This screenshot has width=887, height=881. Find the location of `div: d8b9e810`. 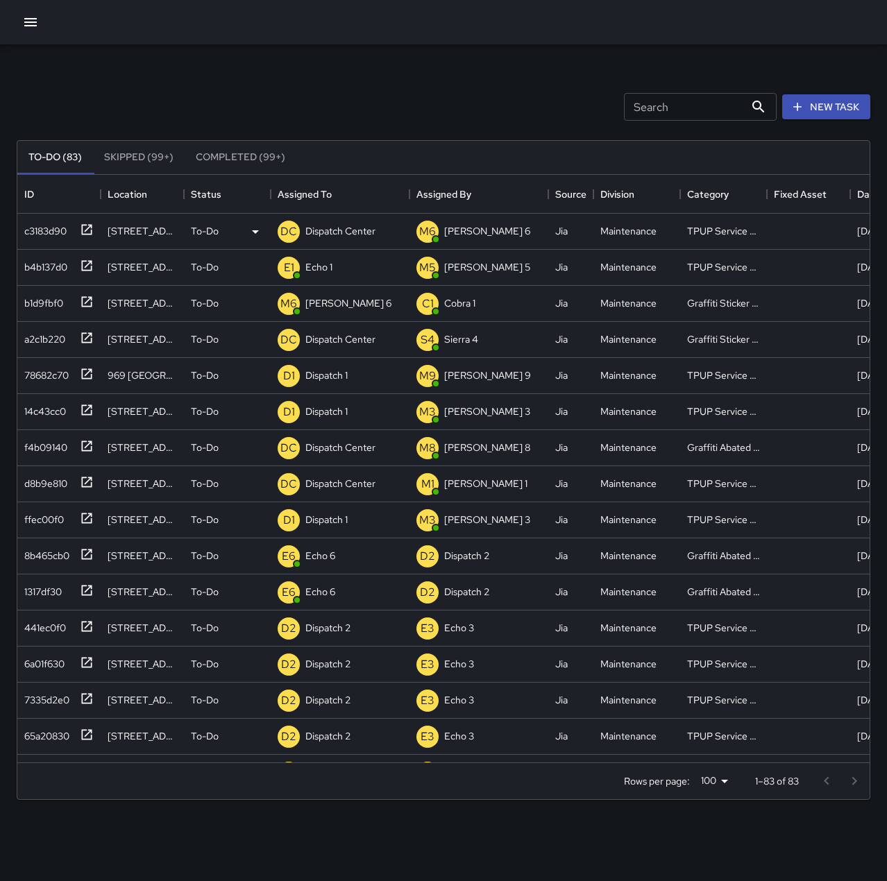

div: d8b9e810 is located at coordinates (43, 481).